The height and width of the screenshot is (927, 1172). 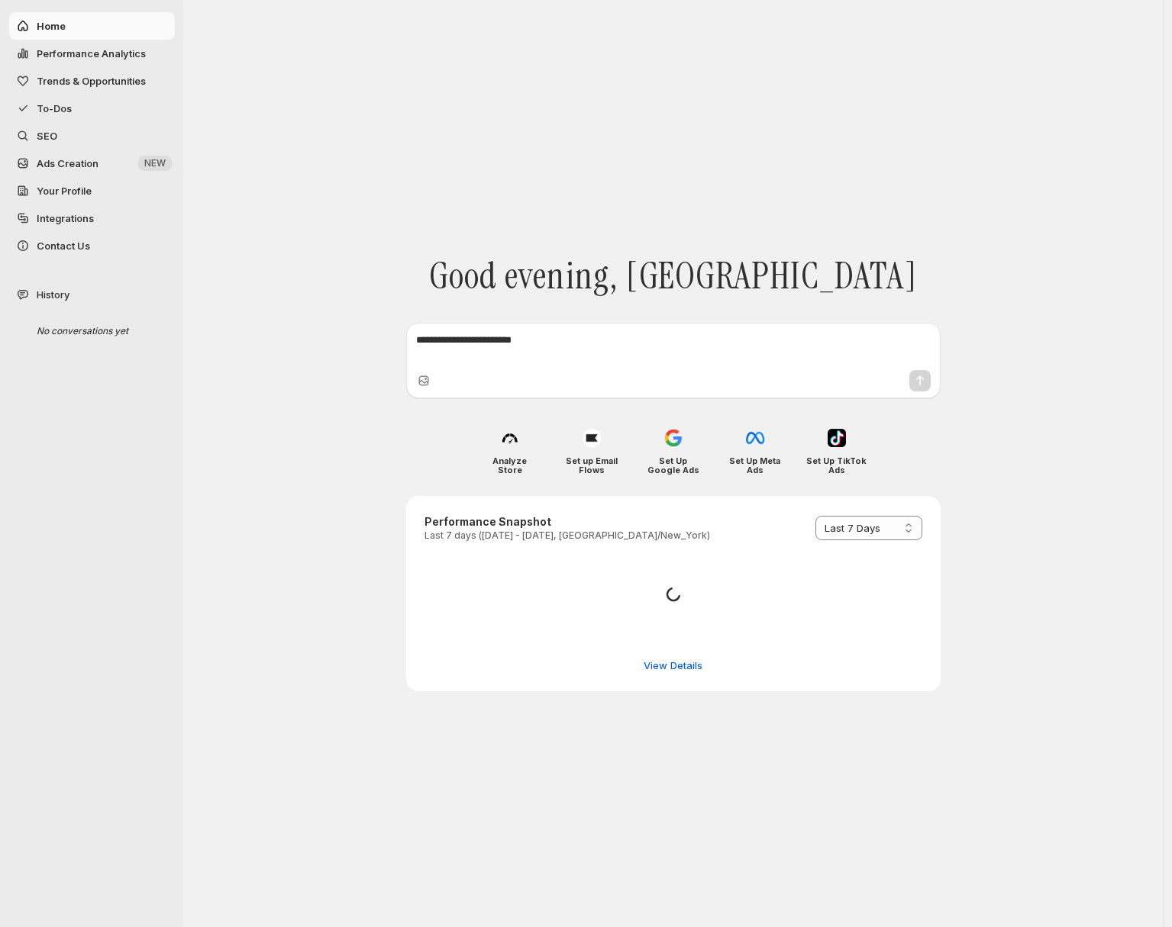 What do you see at coordinates (67, 163) in the screenshot?
I see `span: Ads Creation` at bounding box center [67, 163].